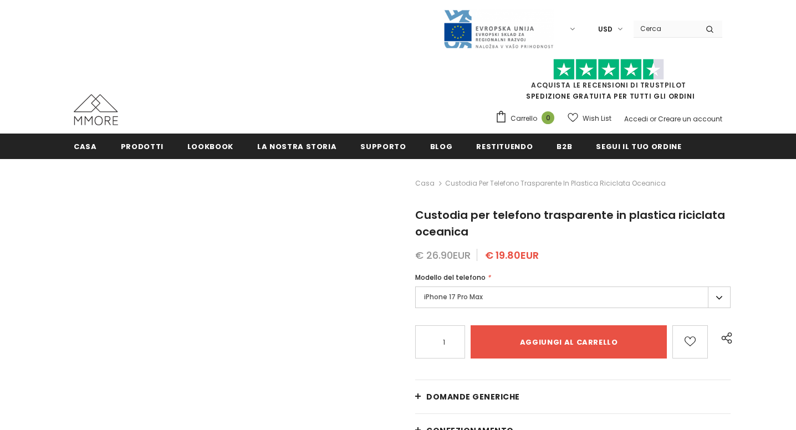 The height and width of the screenshot is (430, 796). What do you see at coordinates (142, 146) in the screenshot?
I see `span: Prodotti` at bounding box center [142, 146].